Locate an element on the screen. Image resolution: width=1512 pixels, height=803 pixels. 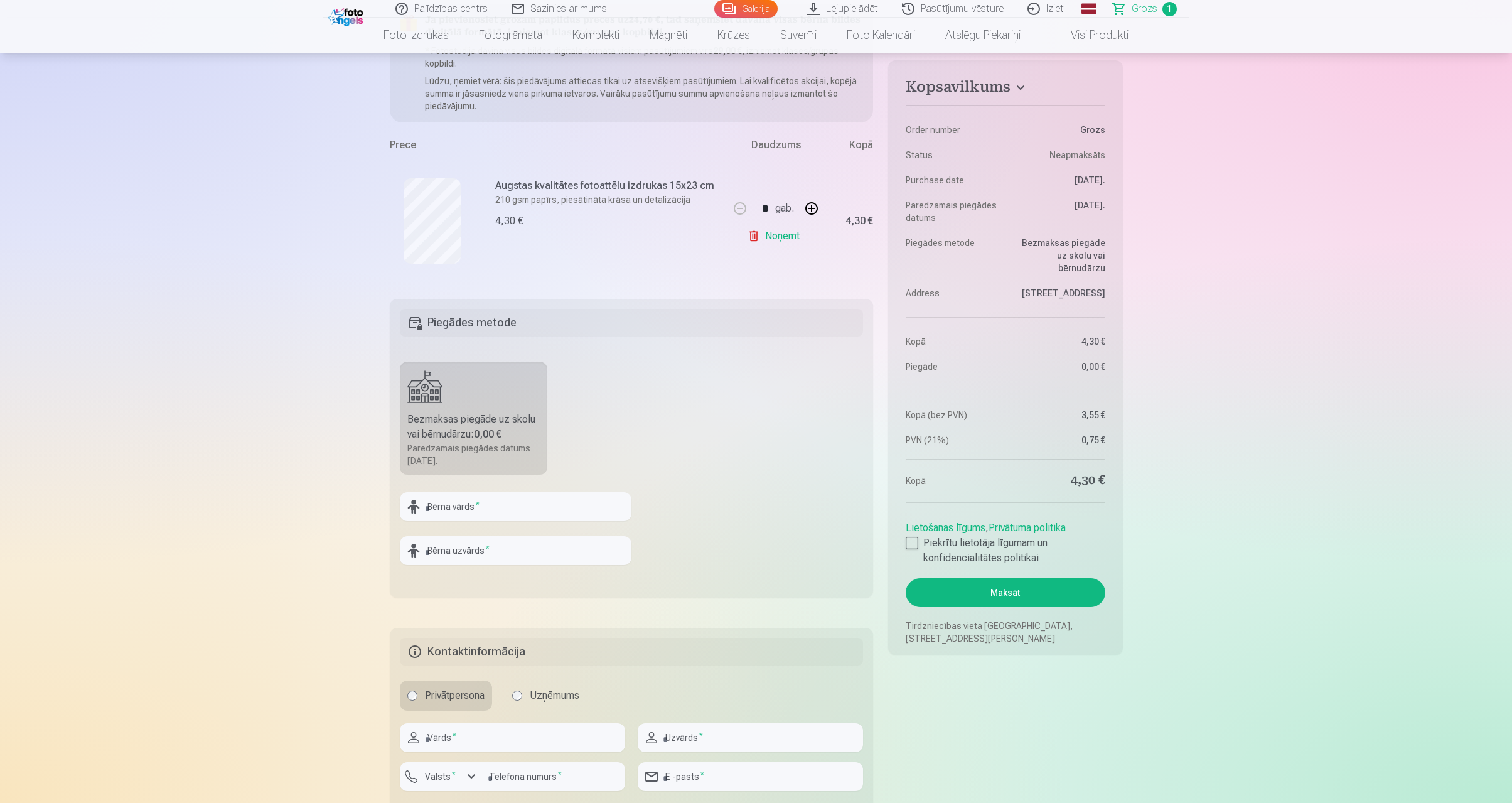
input: Uzņēmums is located at coordinates (517, 695).